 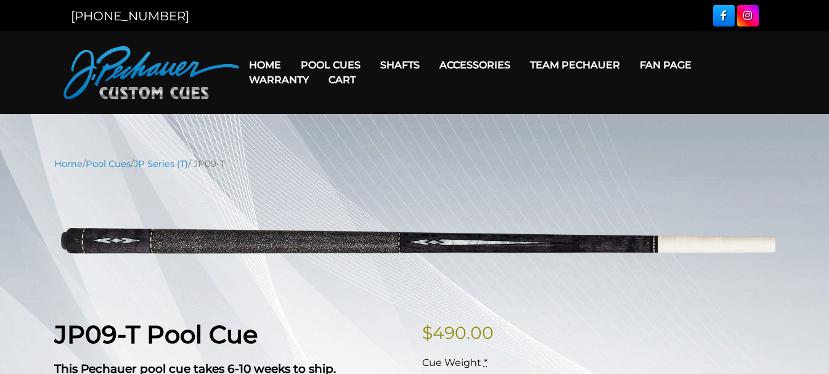 I want to click on nav: Breadcrumb, so click(x=415, y=164).